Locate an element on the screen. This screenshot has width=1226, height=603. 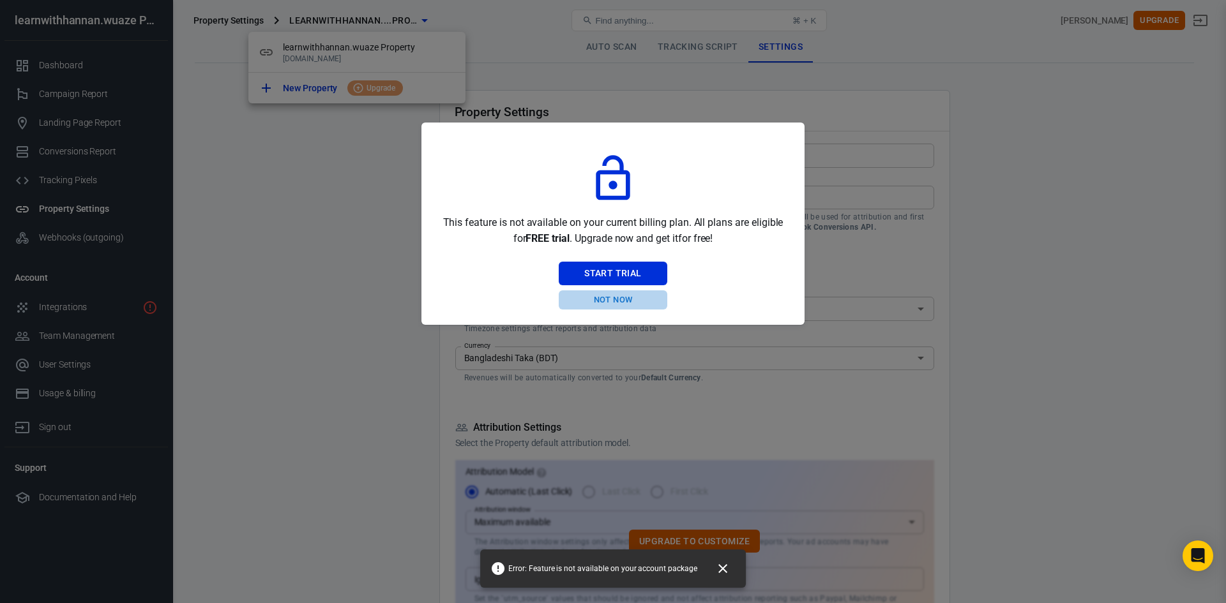
button: Not Now is located at coordinates (612, 300).